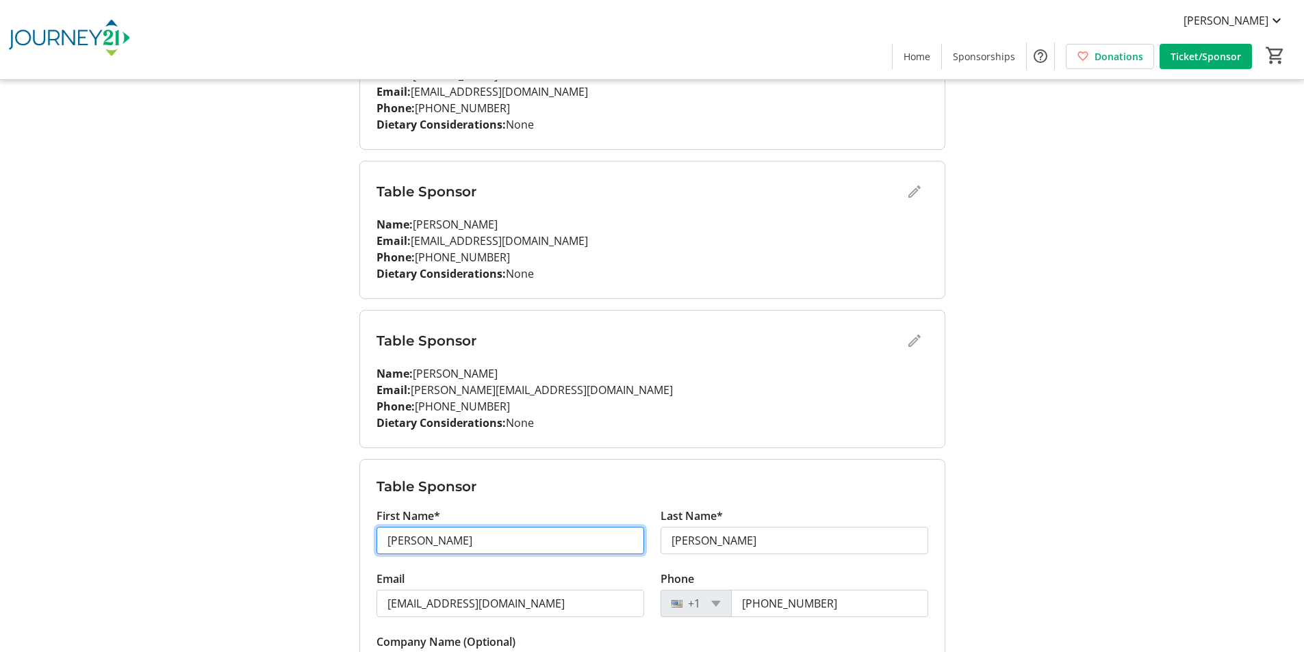 The image size is (1304, 652). Describe the element at coordinates (677, 579) in the screenshot. I see `label: Phone` at that location.